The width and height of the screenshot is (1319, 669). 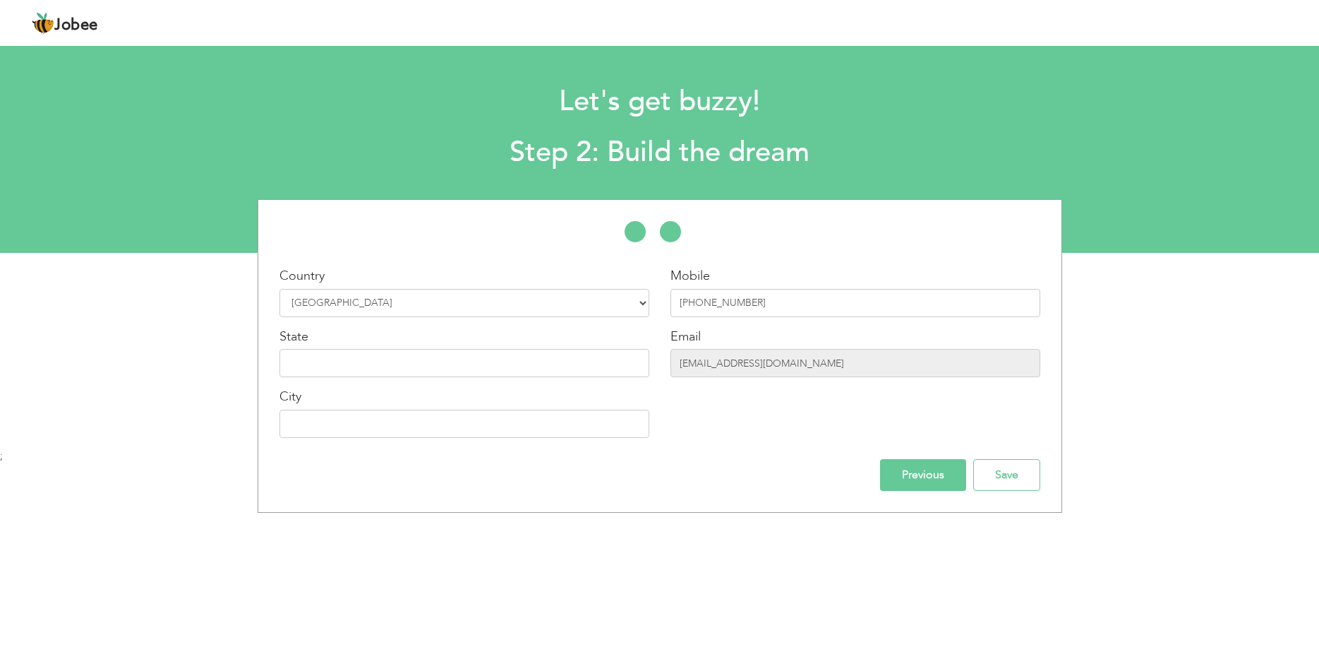 I want to click on img: jobee.io, so click(x=43, y=23).